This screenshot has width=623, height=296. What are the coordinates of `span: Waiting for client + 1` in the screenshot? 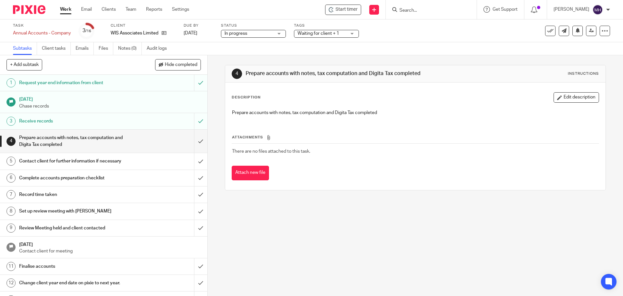 It's located at (319, 33).